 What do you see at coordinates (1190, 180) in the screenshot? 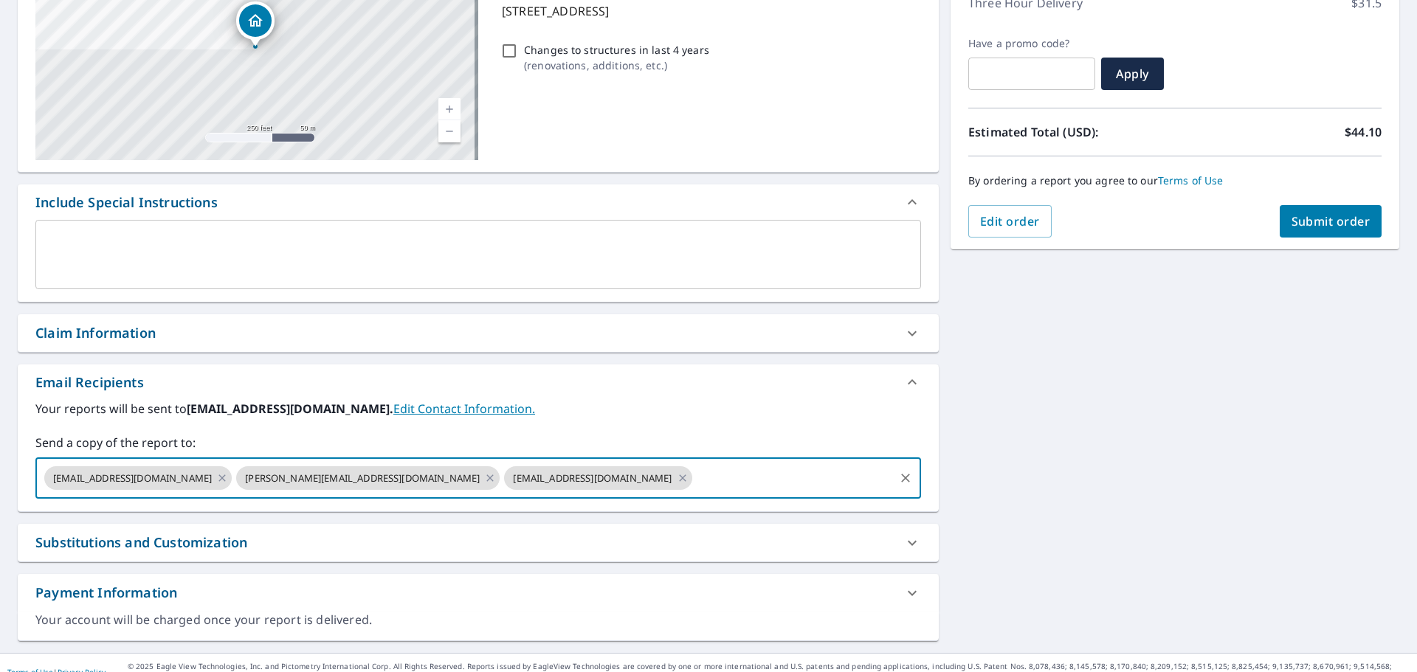
I see `a: Terms of Use` at bounding box center [1190, 180].